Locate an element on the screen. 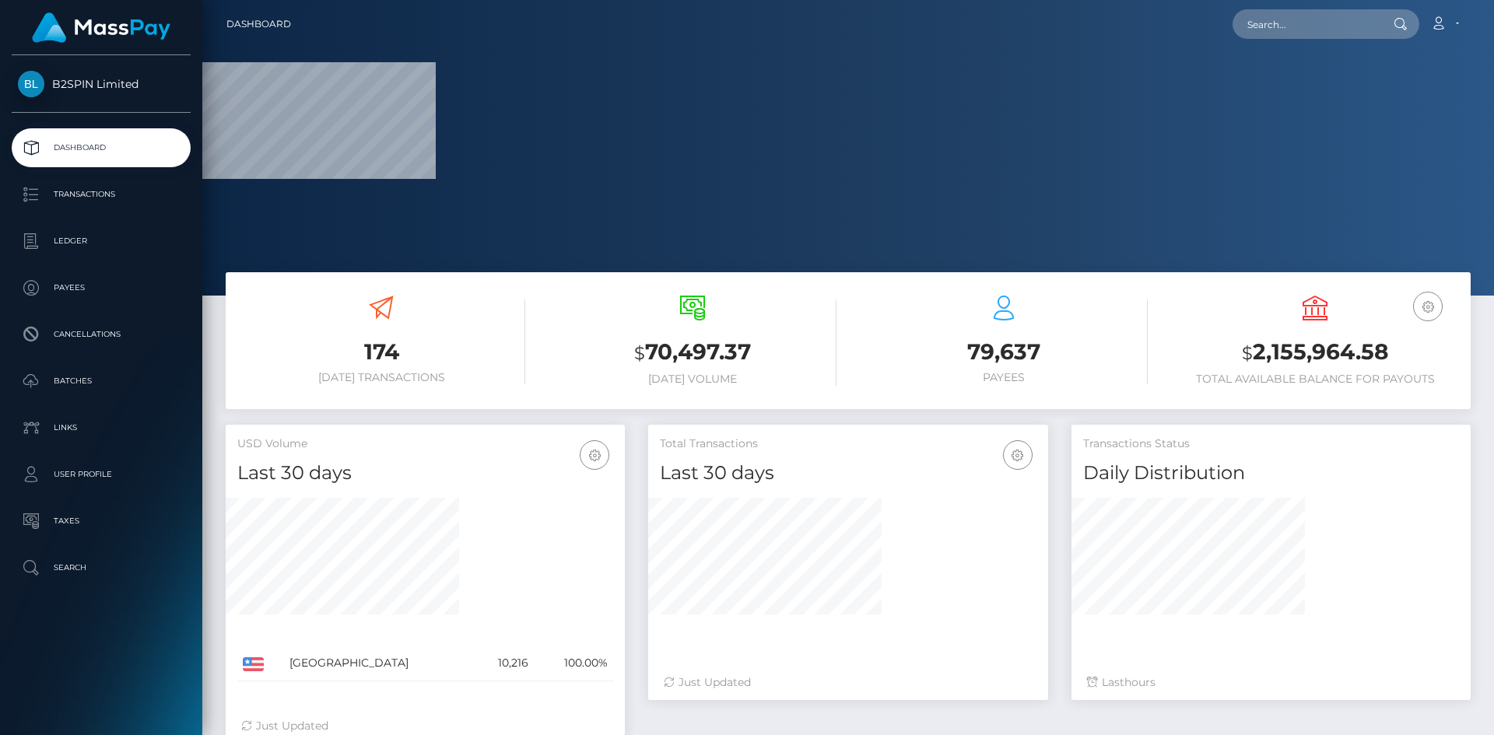 This screenshot has width=1494, height=735. p: Links is located at coordinates (101, 428).